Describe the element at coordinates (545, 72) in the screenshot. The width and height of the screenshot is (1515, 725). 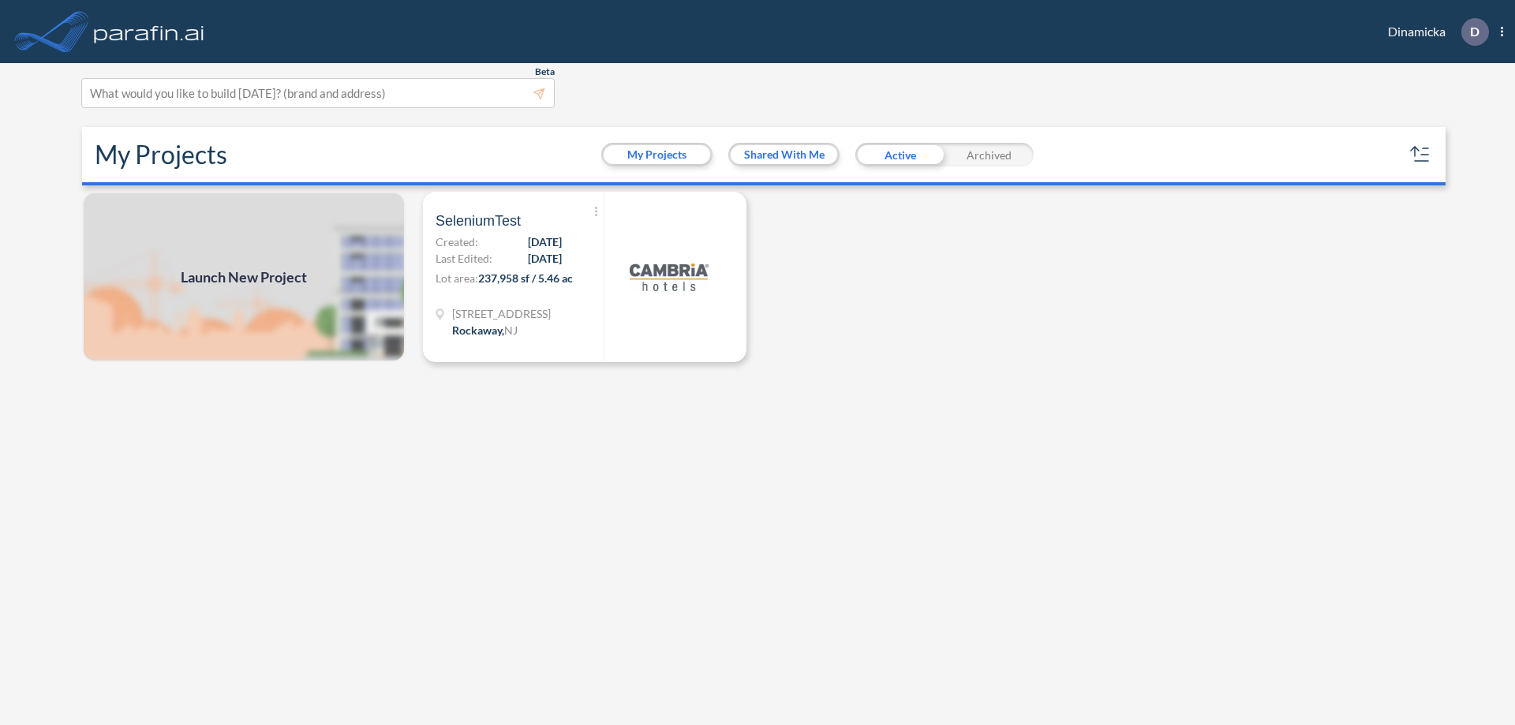
I see `span: Beta` at that location.